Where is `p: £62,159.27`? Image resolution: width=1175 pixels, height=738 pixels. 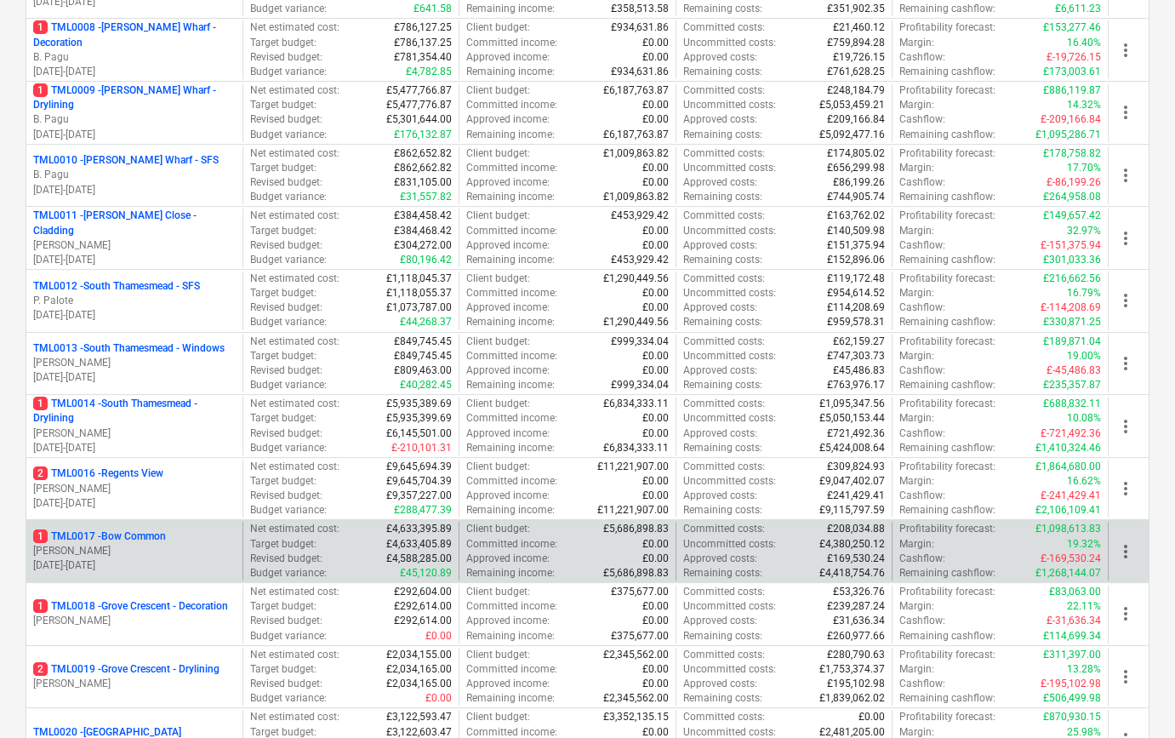 p: £62,159.27 is located at coordinates (859, 341).